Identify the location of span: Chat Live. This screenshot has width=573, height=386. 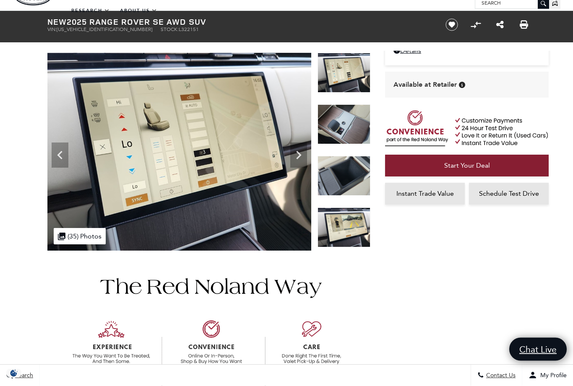
(538, 349).